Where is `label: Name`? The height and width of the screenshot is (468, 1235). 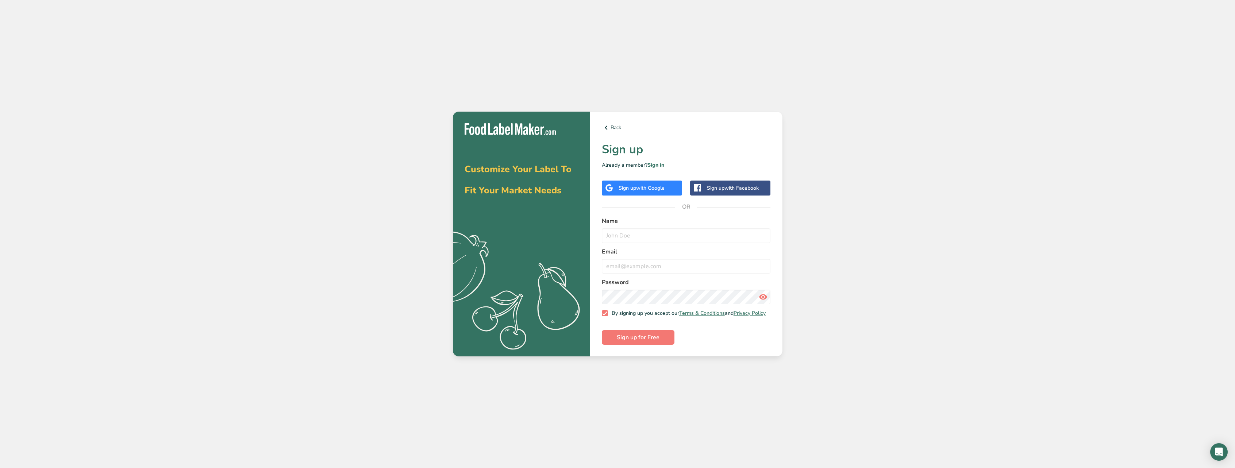 label: Name is located at coordinates (686, 221).